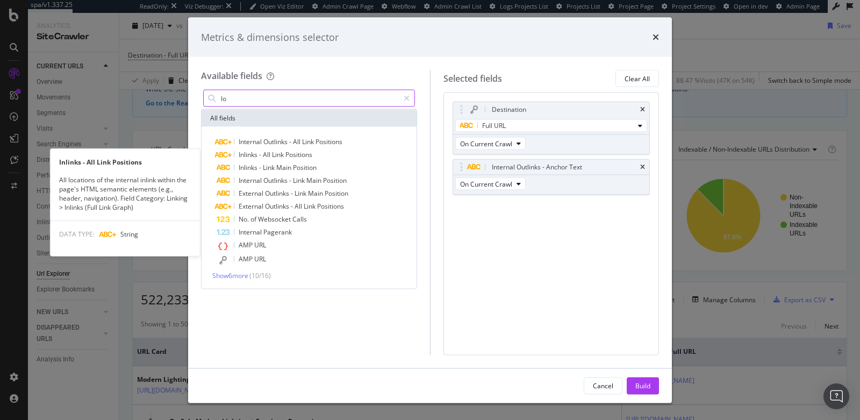 The image size is (860, 420). Describe the element at coordinates (125, 193) in the screenshot. I see `div: All locations of the internal inlink within the page's HTML semantic elements (e.g., header, navi...` at that location.